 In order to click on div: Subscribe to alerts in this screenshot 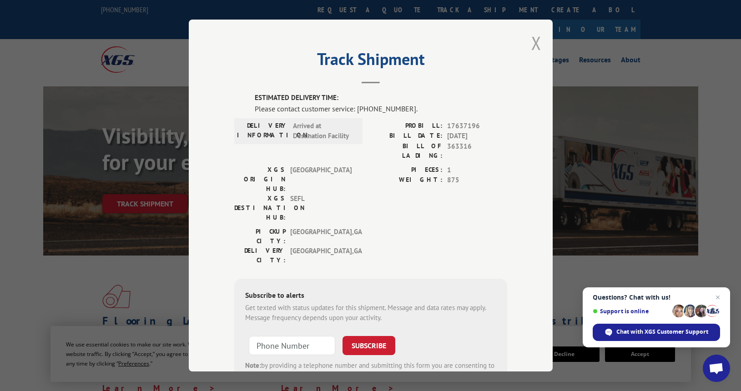, I will do `click(371, 296)`.